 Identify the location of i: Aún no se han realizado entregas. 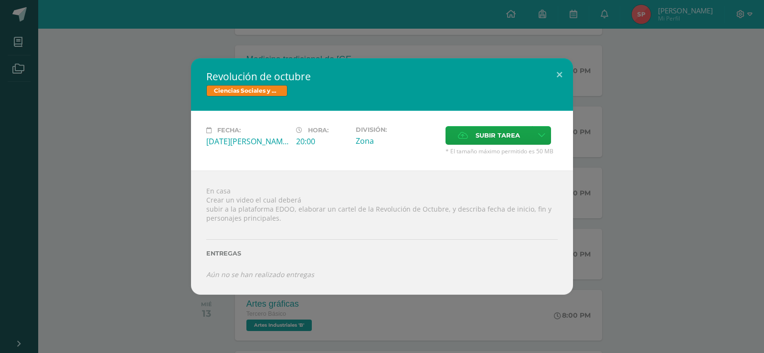
(260, 274).